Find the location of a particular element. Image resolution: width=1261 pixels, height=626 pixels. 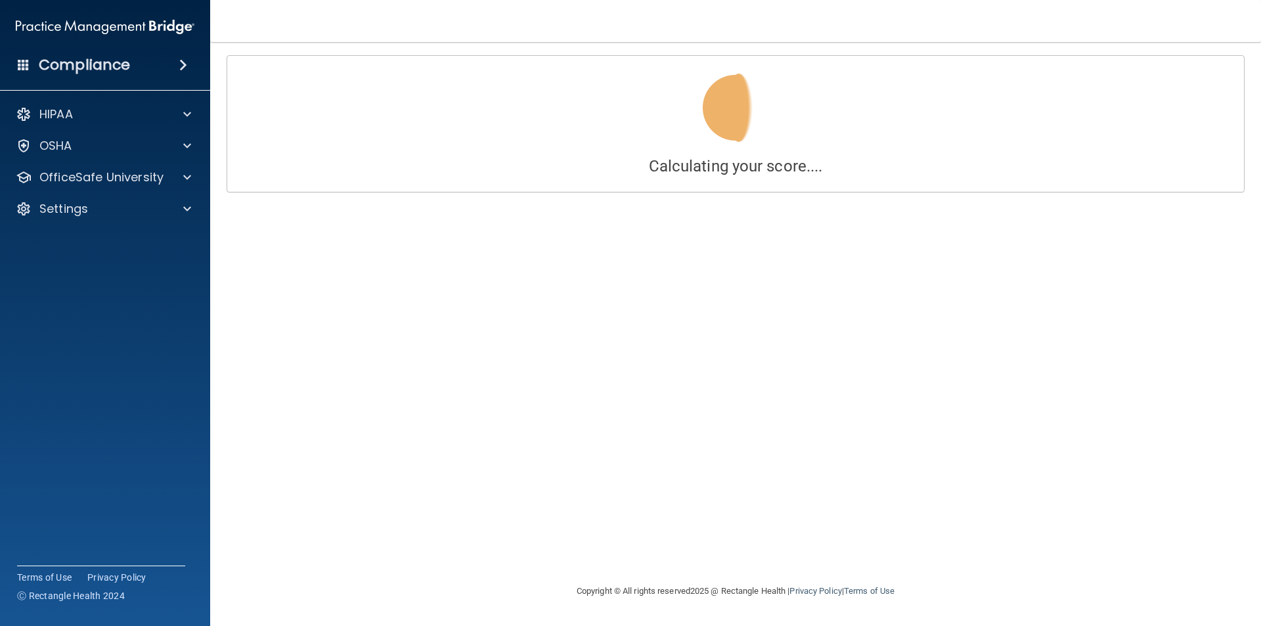

a: Settings is located at coordinates (103, 209).